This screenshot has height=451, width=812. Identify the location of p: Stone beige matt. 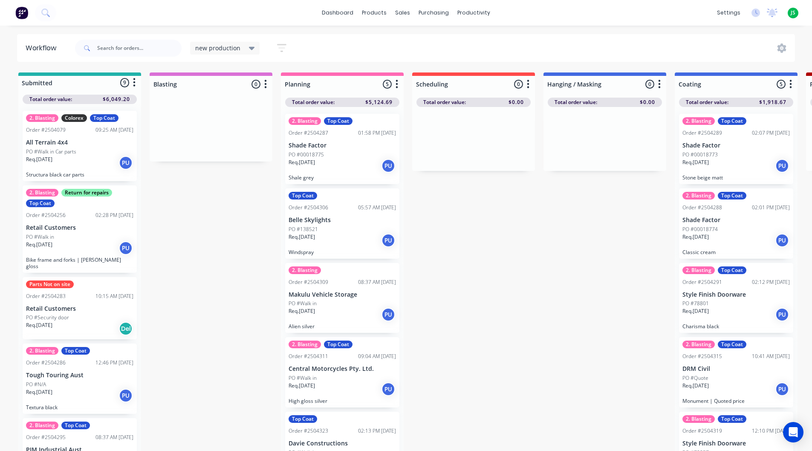
(736, 177).